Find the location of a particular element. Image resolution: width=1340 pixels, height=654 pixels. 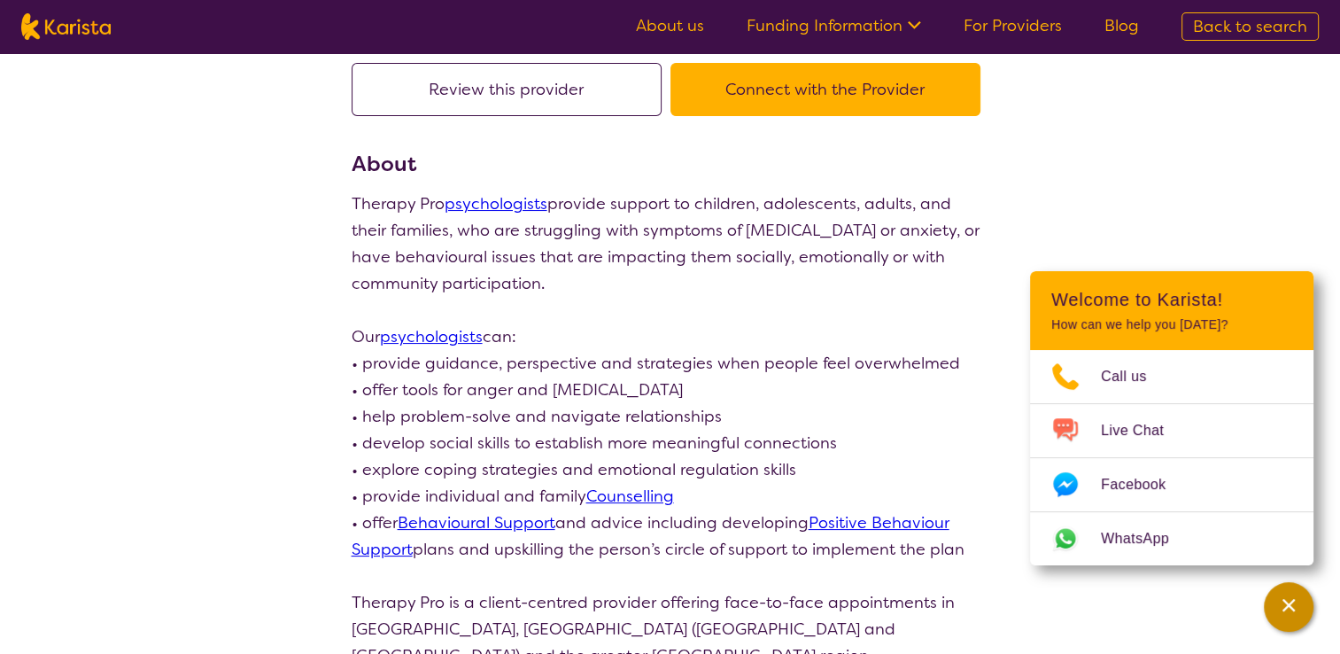

span: Call us is located at coordinates (1135, 376).